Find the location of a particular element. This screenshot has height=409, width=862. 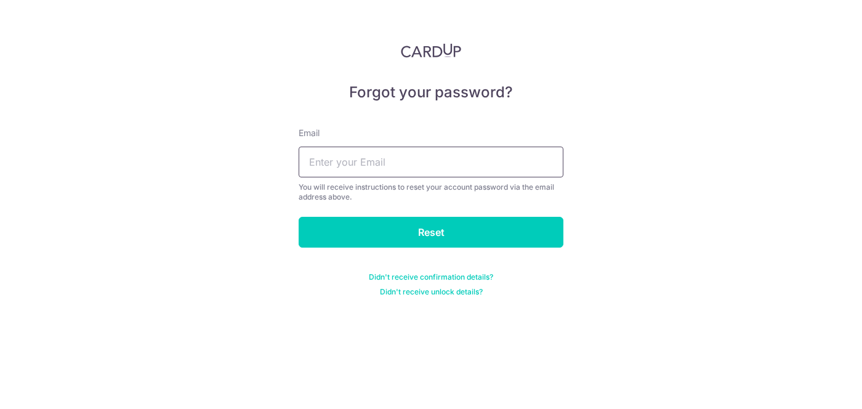

a: Didn't receive unlock details? is located at coordinates (431, 292).